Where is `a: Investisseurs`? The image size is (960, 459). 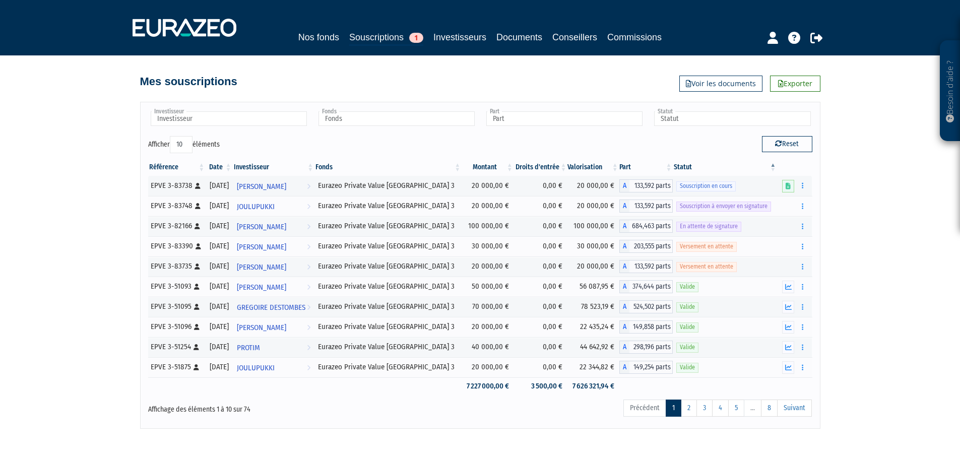 a: Investisseurs is located at coordinates (460, 37).